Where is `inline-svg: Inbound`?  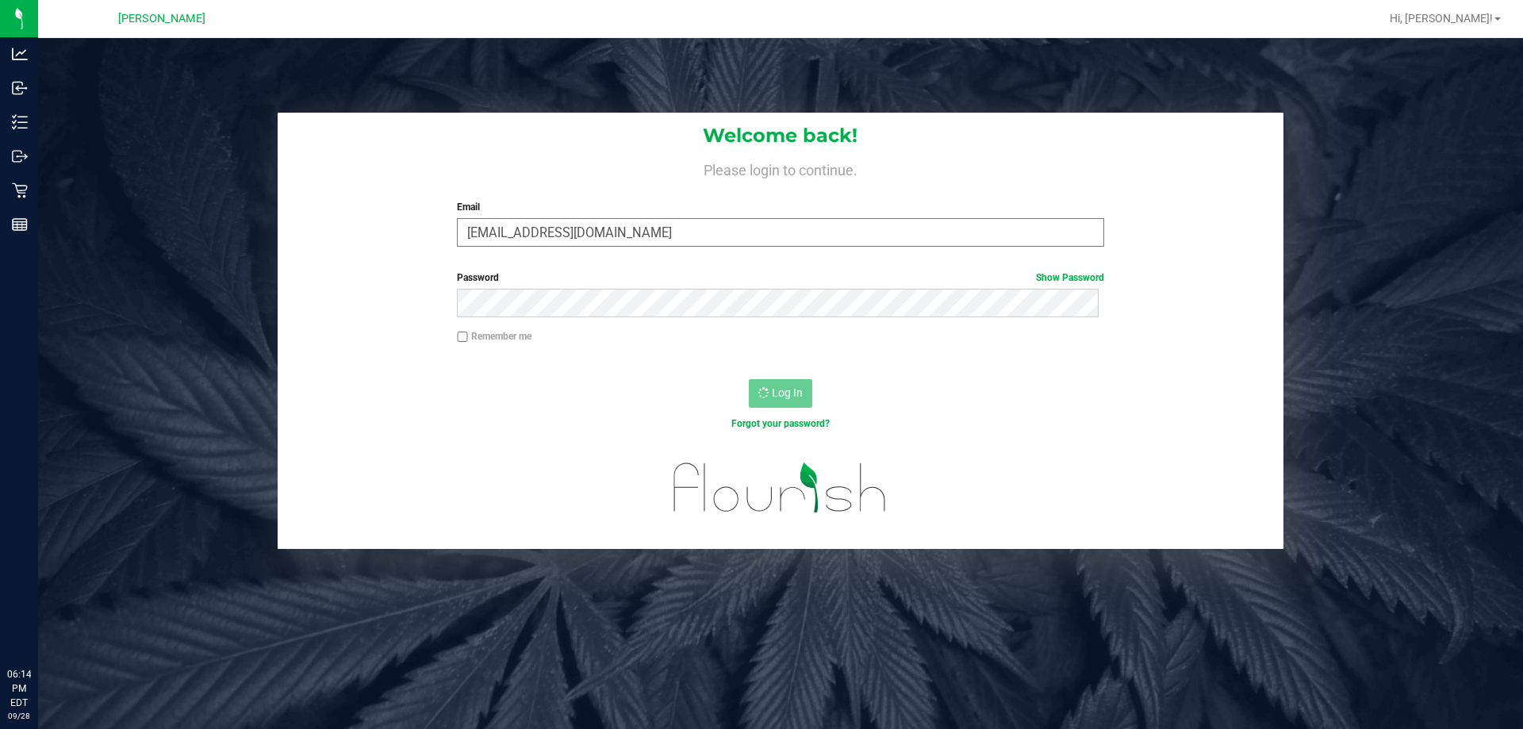 inline-svg: Inbound is located at coordinates (20, 88).